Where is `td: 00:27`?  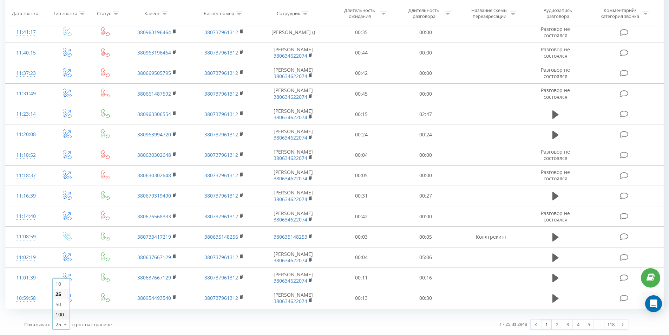
td: 00:27 is located at coordinates (426, 196).